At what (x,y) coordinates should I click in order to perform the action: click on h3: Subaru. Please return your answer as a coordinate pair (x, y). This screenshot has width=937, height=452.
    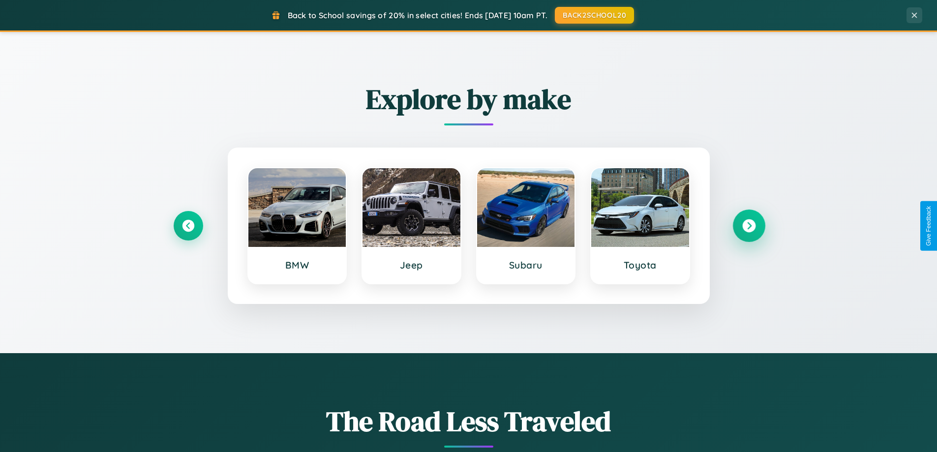
    Looking at the image, I should click on (526, 265).